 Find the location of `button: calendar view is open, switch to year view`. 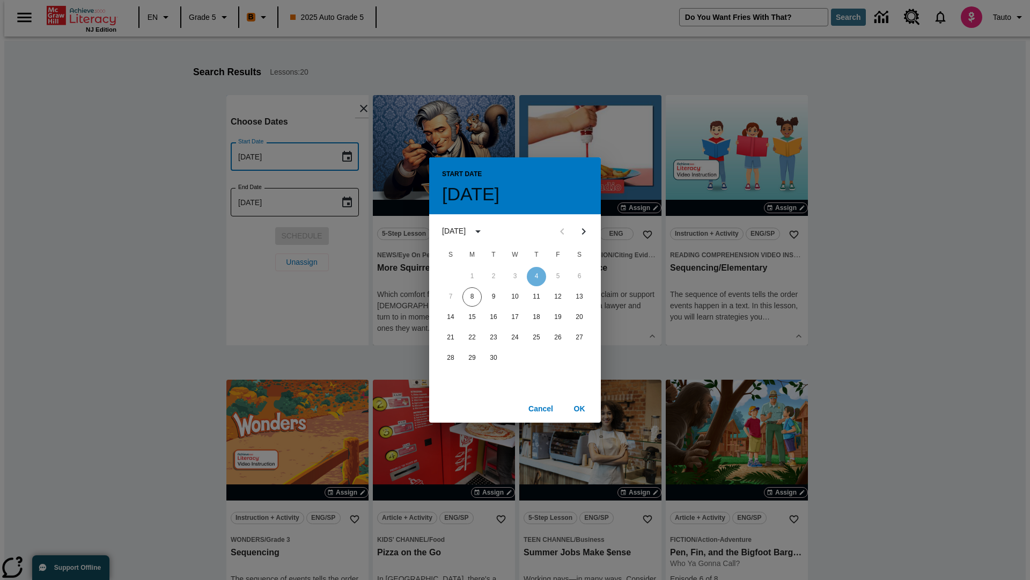

button: calendar view is open, switch to year view is located at coordinates (478, 231).